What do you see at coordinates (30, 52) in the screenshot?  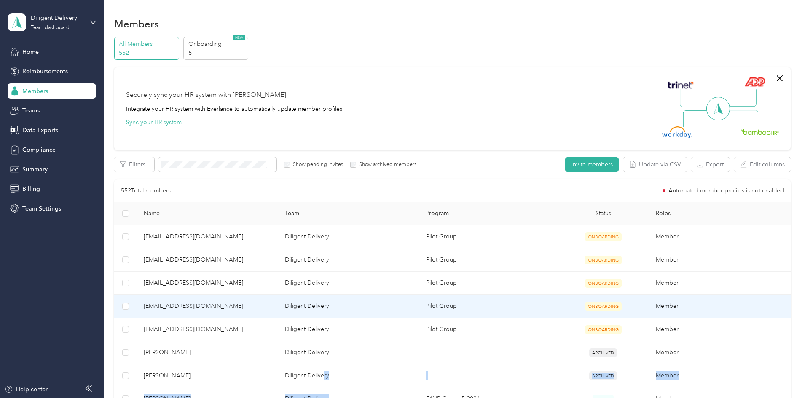 I see `span: Home` at bounding box center [30, 52].